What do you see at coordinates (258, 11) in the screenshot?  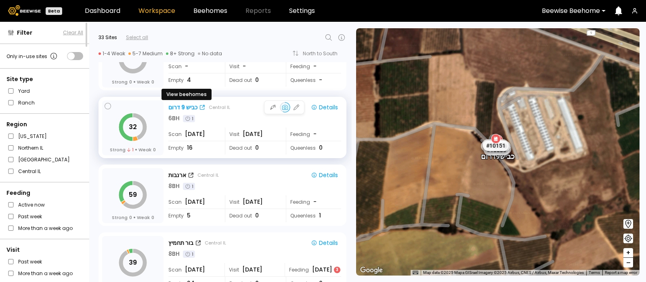 I see `span: Reports` at bounding box center [258, 11].